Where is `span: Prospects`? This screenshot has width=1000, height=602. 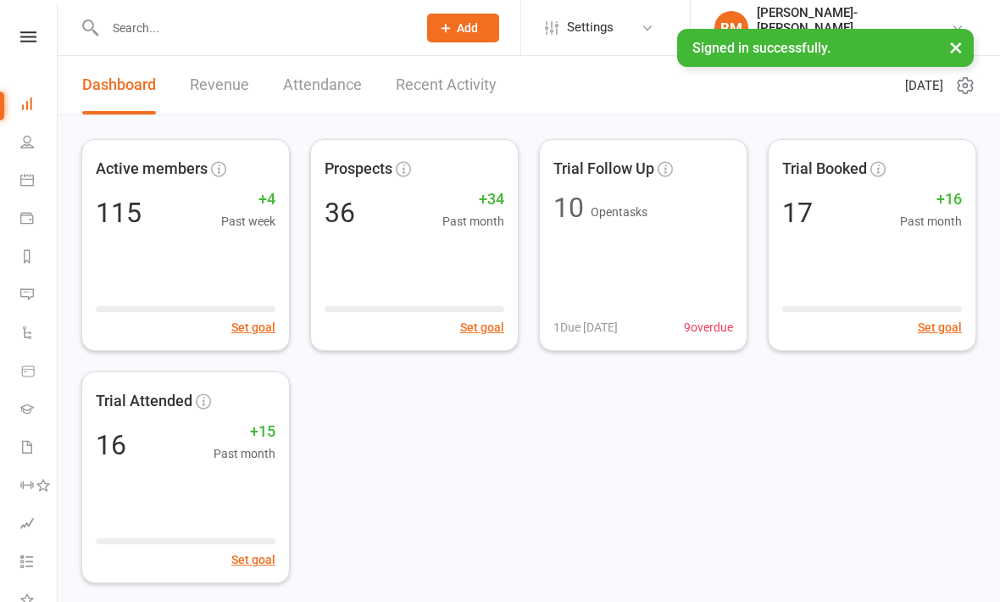 span: Prospects is located at coordinates (358, 169).